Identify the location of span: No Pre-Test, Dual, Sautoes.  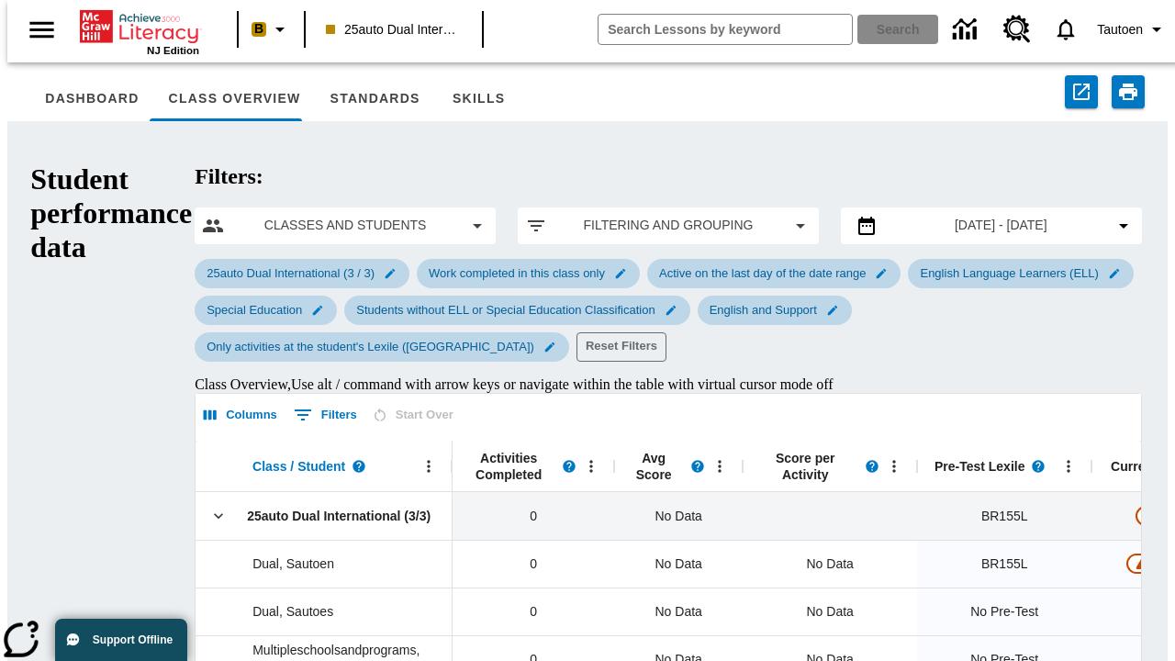
(1004, 611).